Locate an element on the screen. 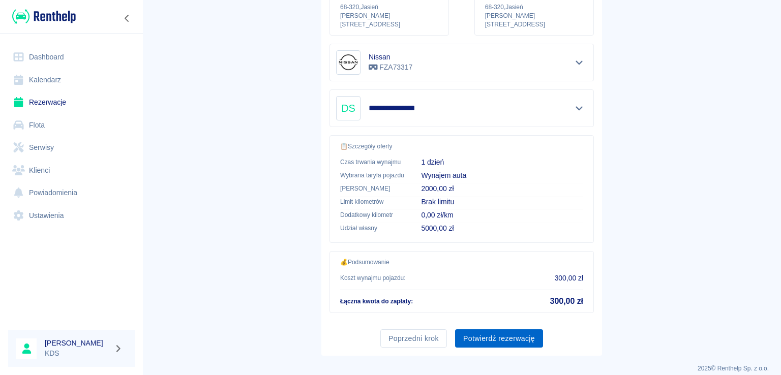  a: Flota is located at coordinates (71, 125).